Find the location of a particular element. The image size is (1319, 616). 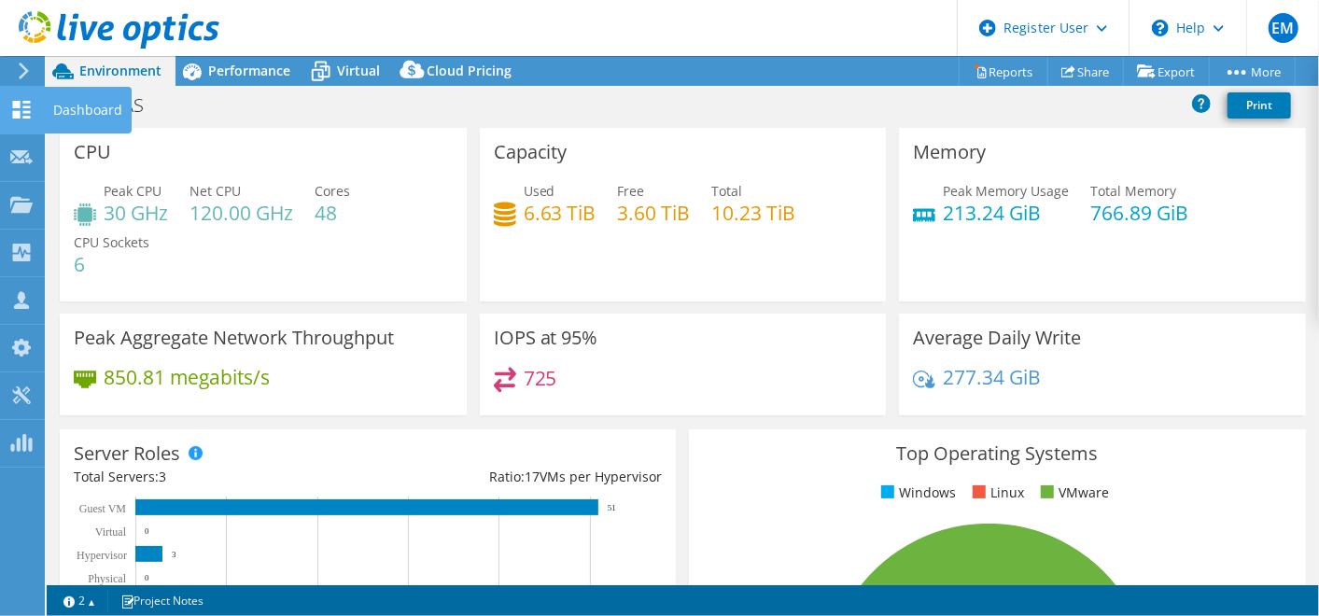

span: Cloud Pricing is located at coordinates (469, 70).